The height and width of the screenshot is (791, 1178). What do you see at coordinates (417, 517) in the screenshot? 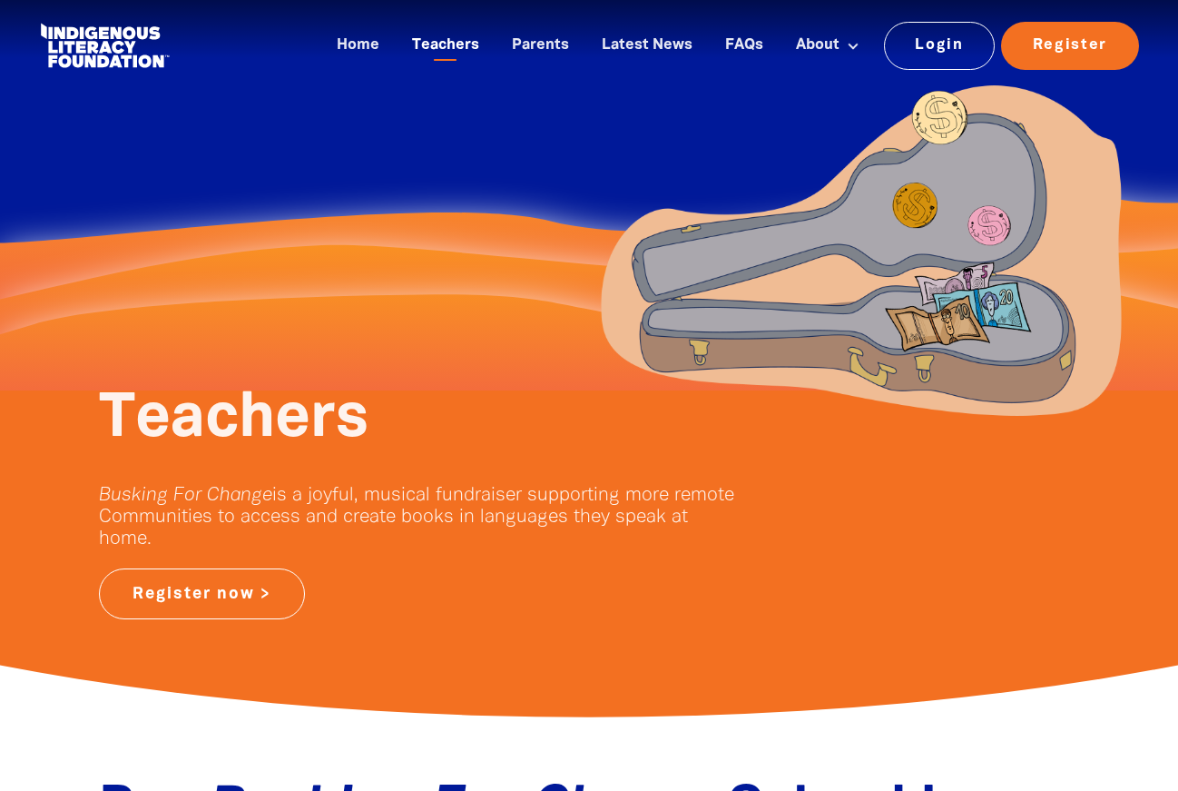
I see `p: is a joyful, musical fundraiser supporting more remote Communities to access and create books in ...` at bounding box center [417, 517].